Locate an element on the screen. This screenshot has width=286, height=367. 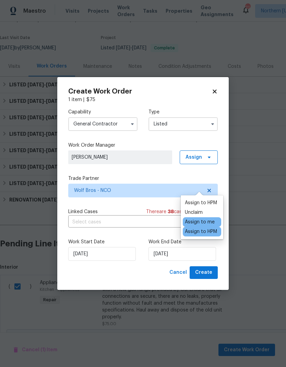
div: Unclaim is located at coordinates (194, 213).